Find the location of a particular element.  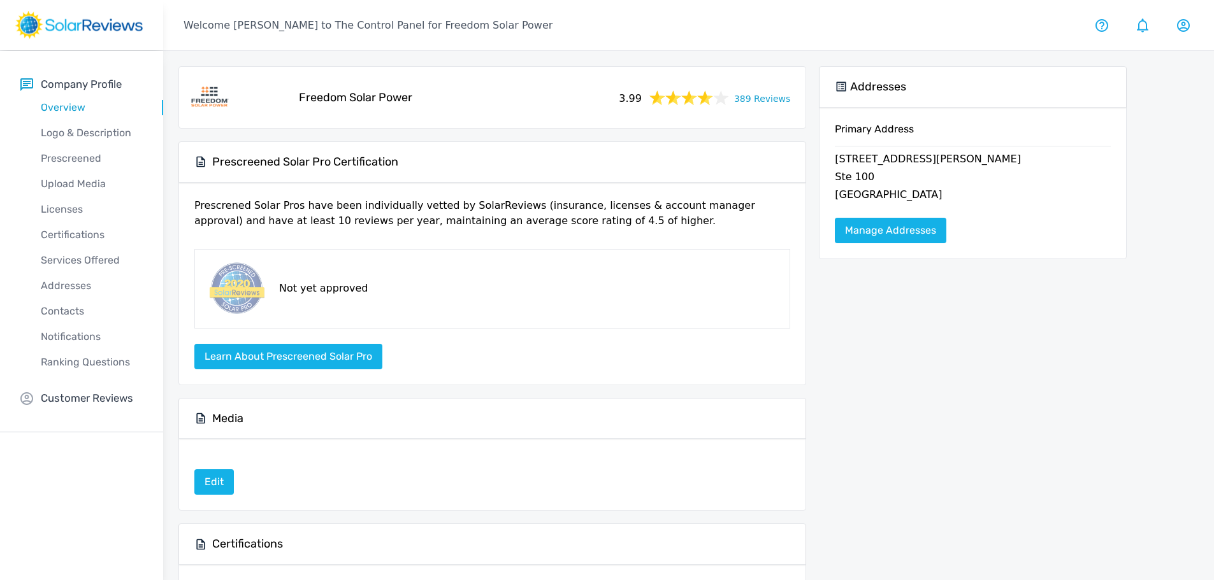

a: Contacts is located at coordinates (92, 312).